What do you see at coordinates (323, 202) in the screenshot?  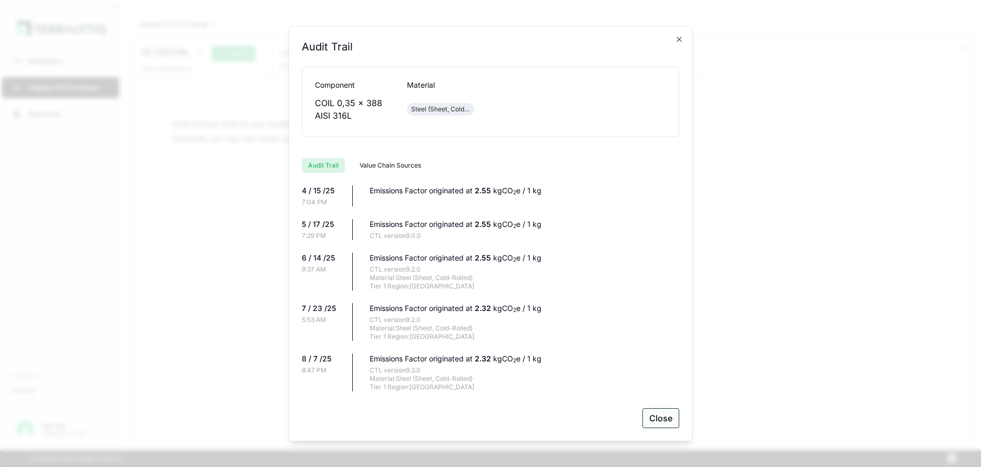 I see `div: 7:04 PM` at bounding box center [323, 202].